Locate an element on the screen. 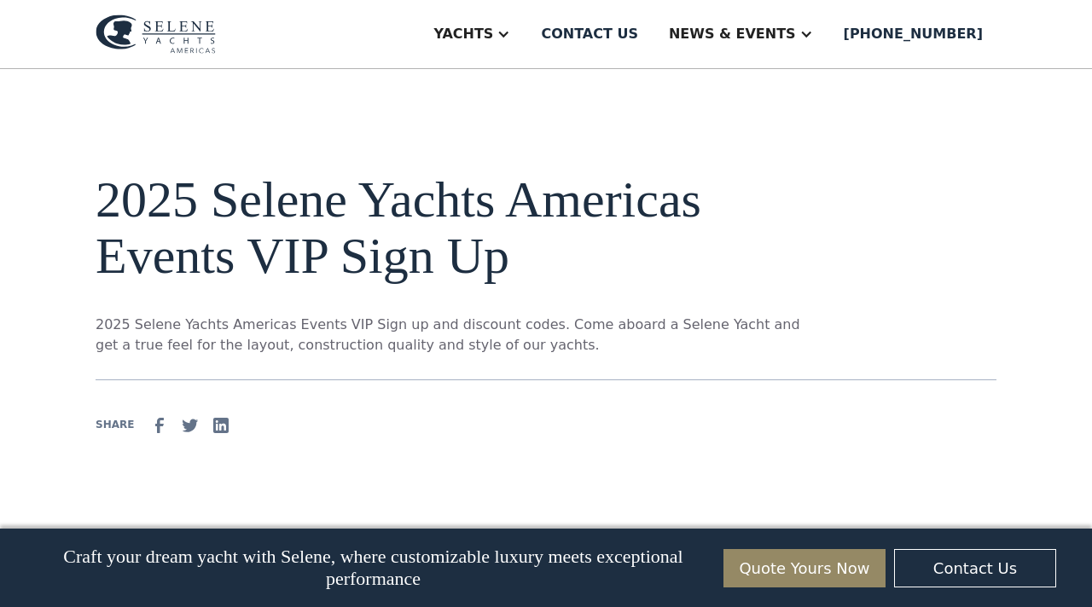 The width and height of the screenshot is (1092, 607). p: Craft your dream yacht with Selene, where customizable luxury meets exceptional performance is located at coordinates (373, 568).